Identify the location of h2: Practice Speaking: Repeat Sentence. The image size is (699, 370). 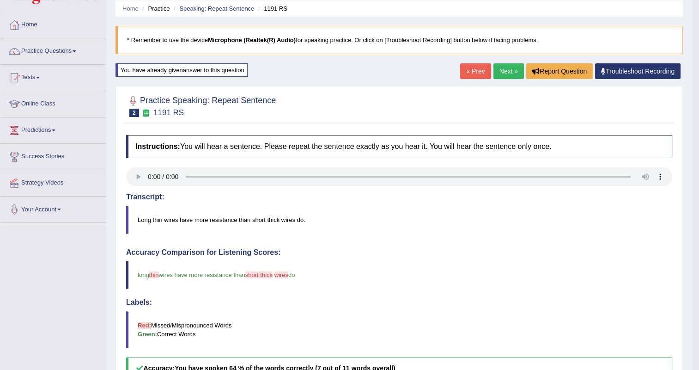
(201, 105).